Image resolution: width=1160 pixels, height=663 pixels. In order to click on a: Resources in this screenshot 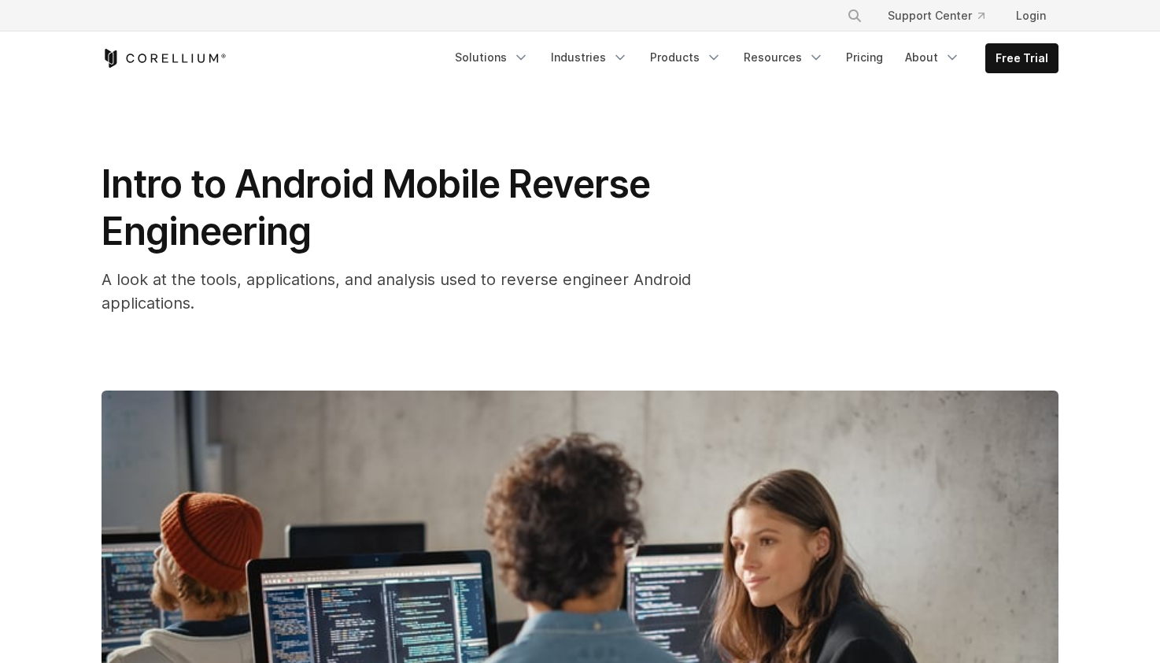, I will do `click(784, 57)`.